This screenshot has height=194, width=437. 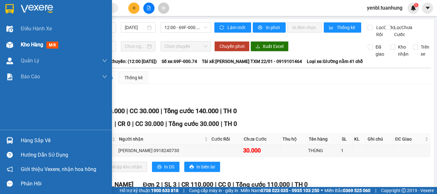 What do you see at coordinates (222, 28) in the screenshot?
I see `span: sync` at bounding box center [222, 28].